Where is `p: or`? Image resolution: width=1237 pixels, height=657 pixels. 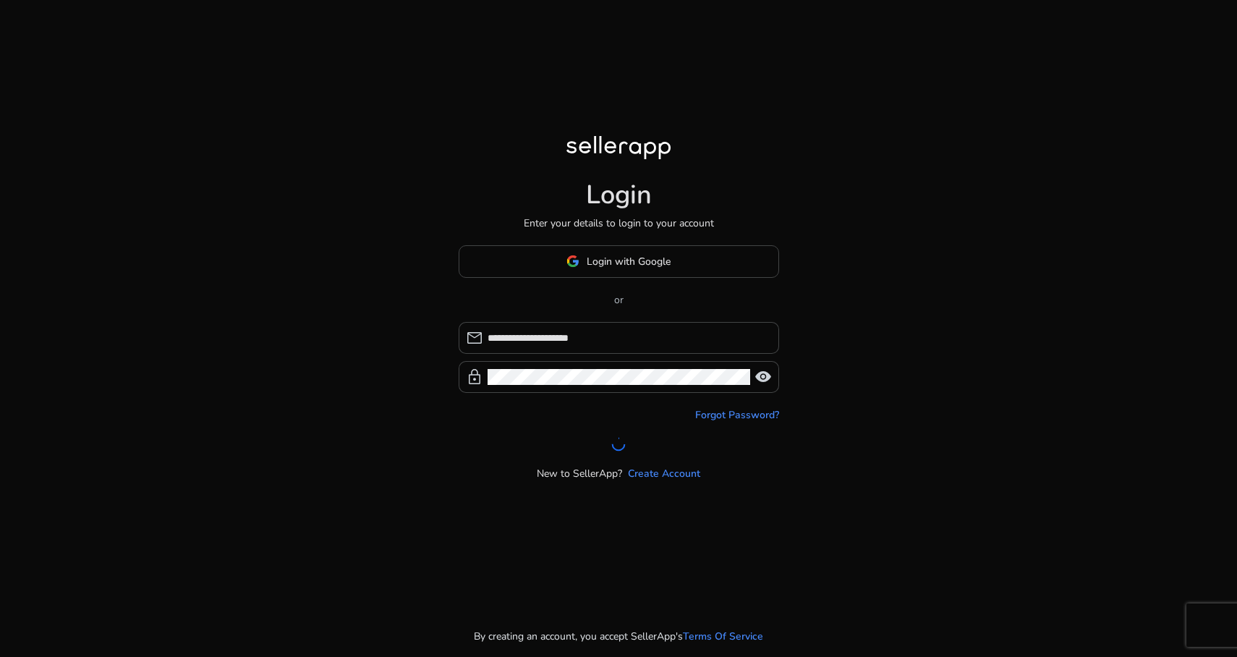
p: or is located at coordinates (618, 299).